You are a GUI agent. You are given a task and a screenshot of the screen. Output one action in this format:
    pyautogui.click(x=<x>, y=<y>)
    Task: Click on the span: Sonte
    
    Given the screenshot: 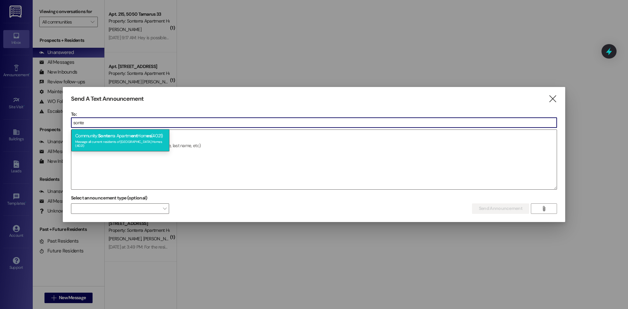 What is the action you would take?
    pyautogui.click(x=104, y=136)
    